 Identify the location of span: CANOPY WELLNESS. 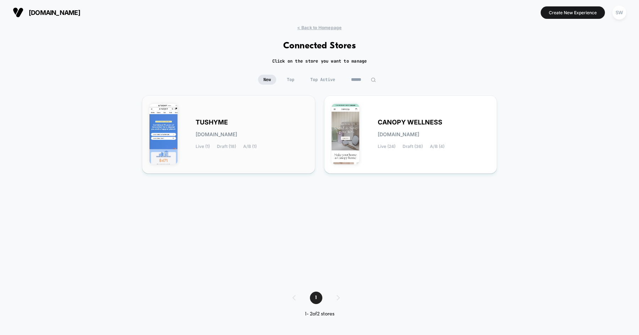
(410, 122).